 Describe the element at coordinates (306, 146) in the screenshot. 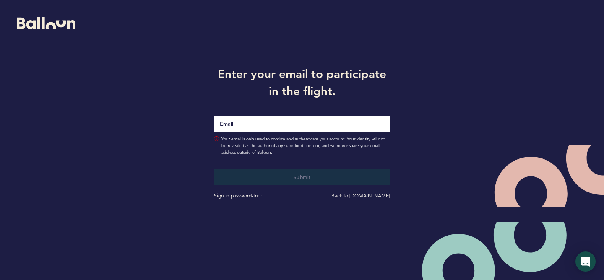

I see `span: Your email is only used to confirm and authenticate your account. Your identity will not be revea...` at that location.